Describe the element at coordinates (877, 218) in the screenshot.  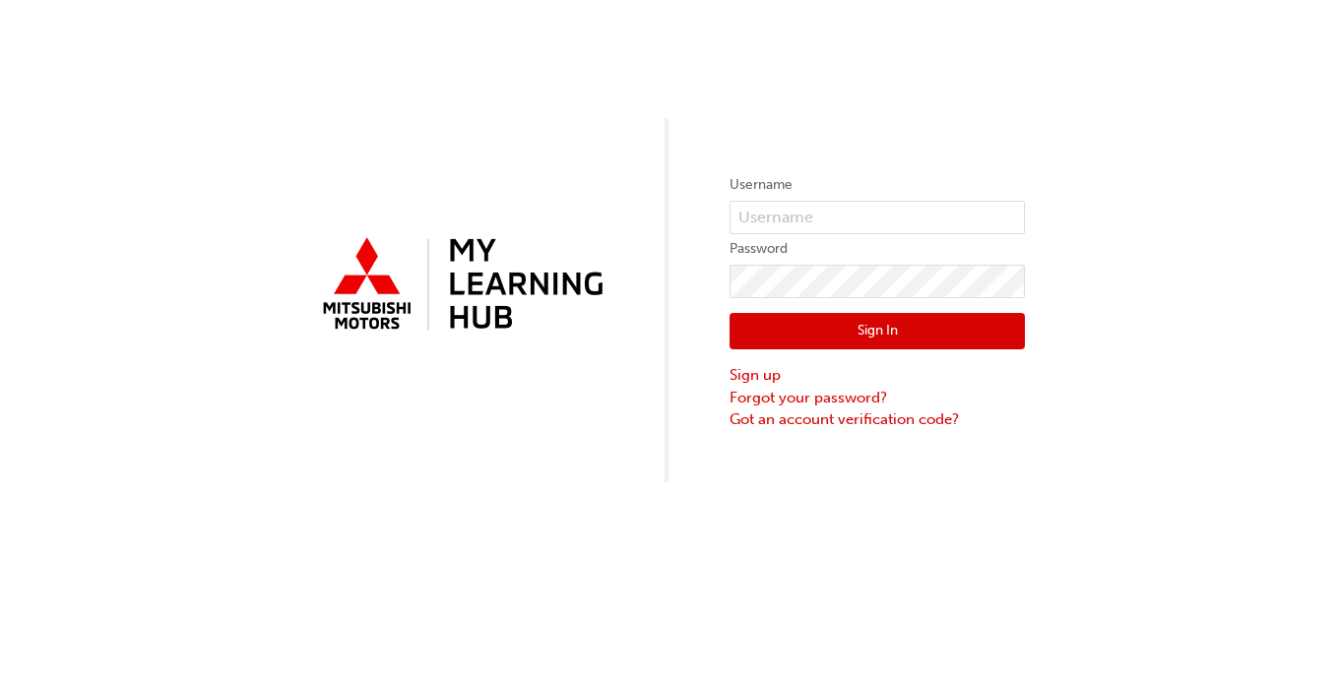
I see `input: Username` at that location.